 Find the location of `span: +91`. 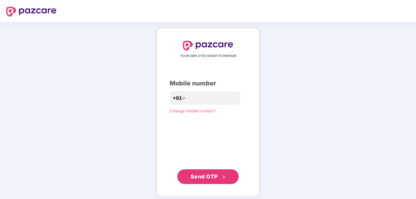

span: +91 is located at coordinates (177, 98).